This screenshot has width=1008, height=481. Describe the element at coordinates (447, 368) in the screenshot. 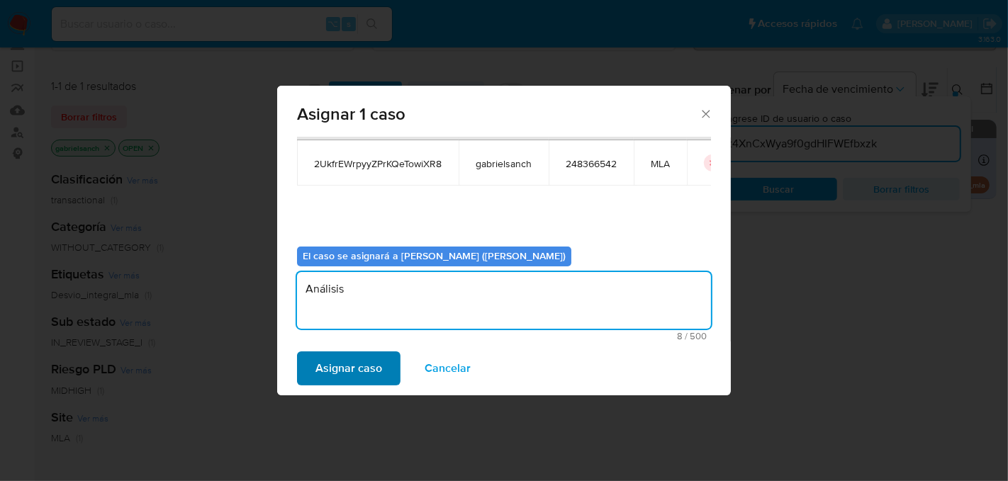

I see `button: Cancelar` at that location.